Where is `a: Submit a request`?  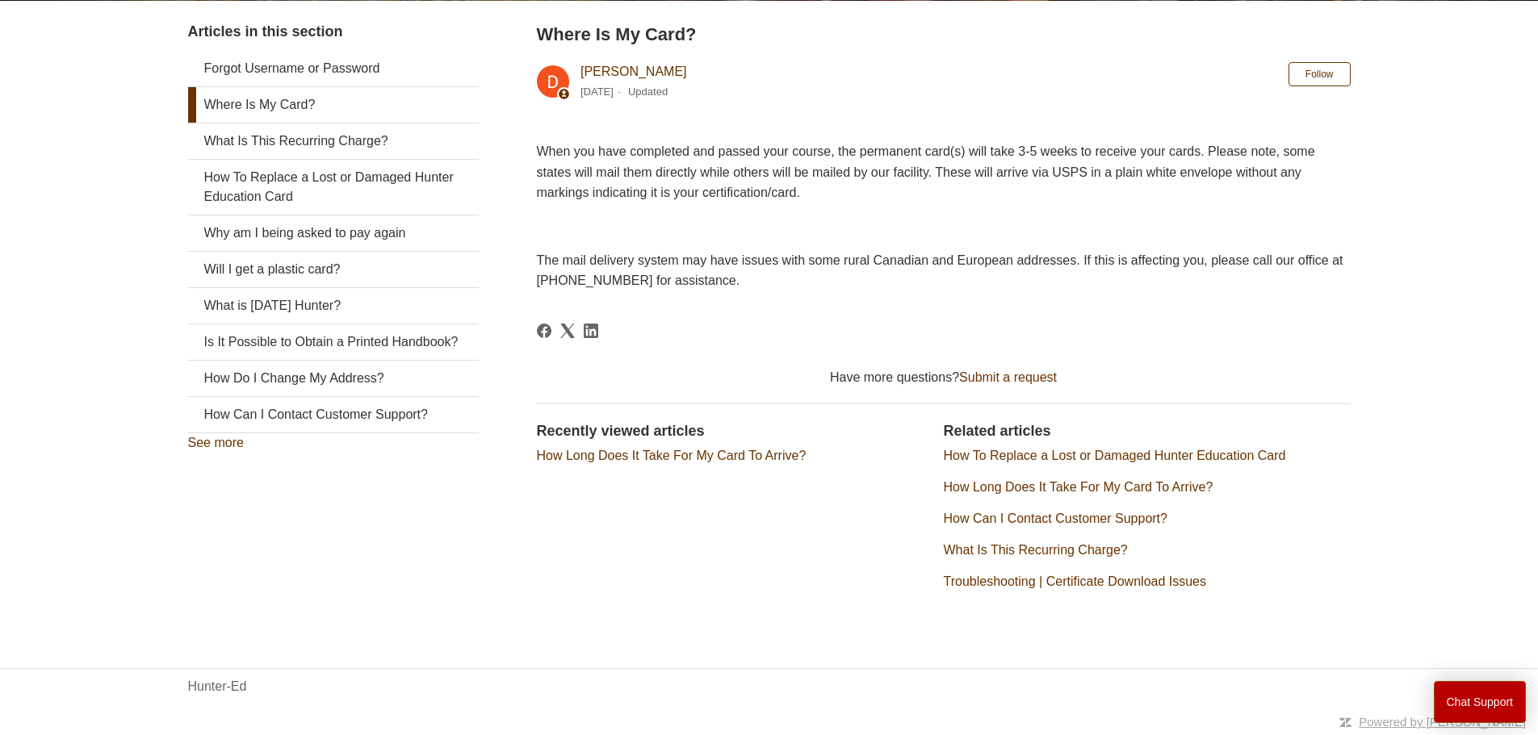 a: Submit a request is located at coordinates (1007, 377).